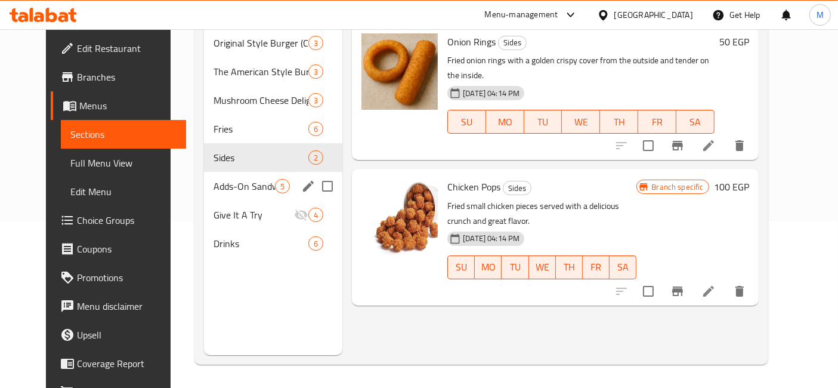 Image resolution: width=838 pixels, height=388 pixels. Describe the element at coordinates (118, 220) in the screenshot. I see `a: Choice Groups` at that location.